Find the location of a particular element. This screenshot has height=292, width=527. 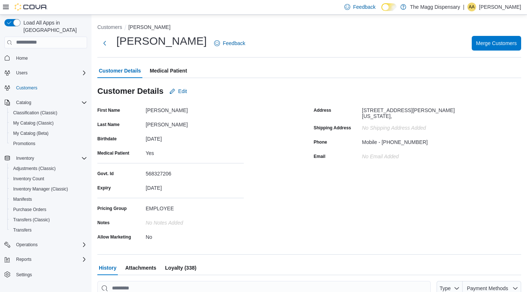

div: No Shipping Address added is located at coordinates (411, 126).